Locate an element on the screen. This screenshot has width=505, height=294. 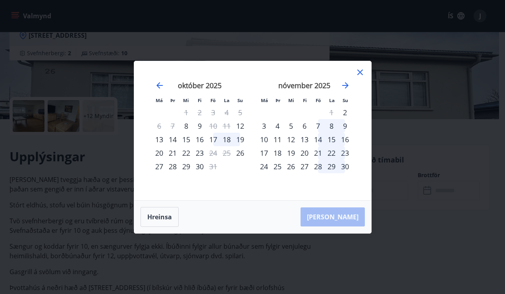
small: Þr is located at coordinates (173, 100).